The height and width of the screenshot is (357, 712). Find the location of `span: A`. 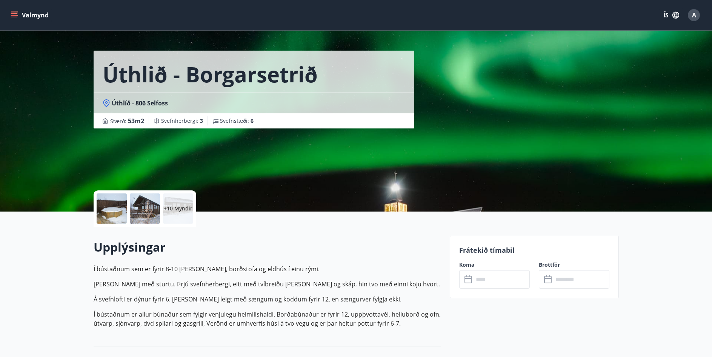

span: A is located at coordinates (694, 15).